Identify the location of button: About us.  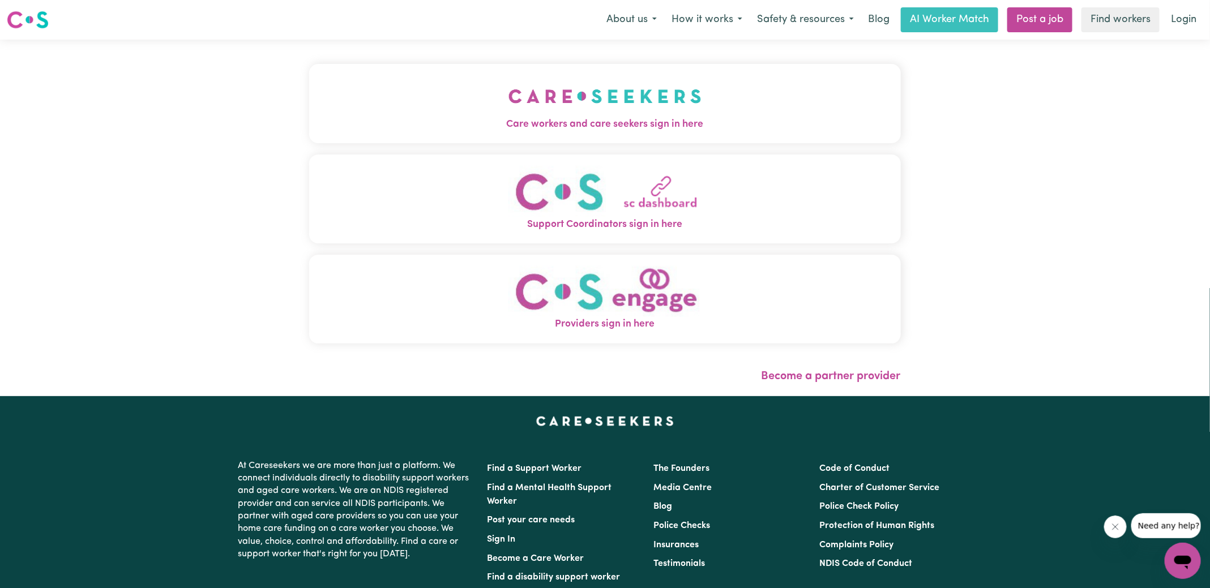
(632, 20).